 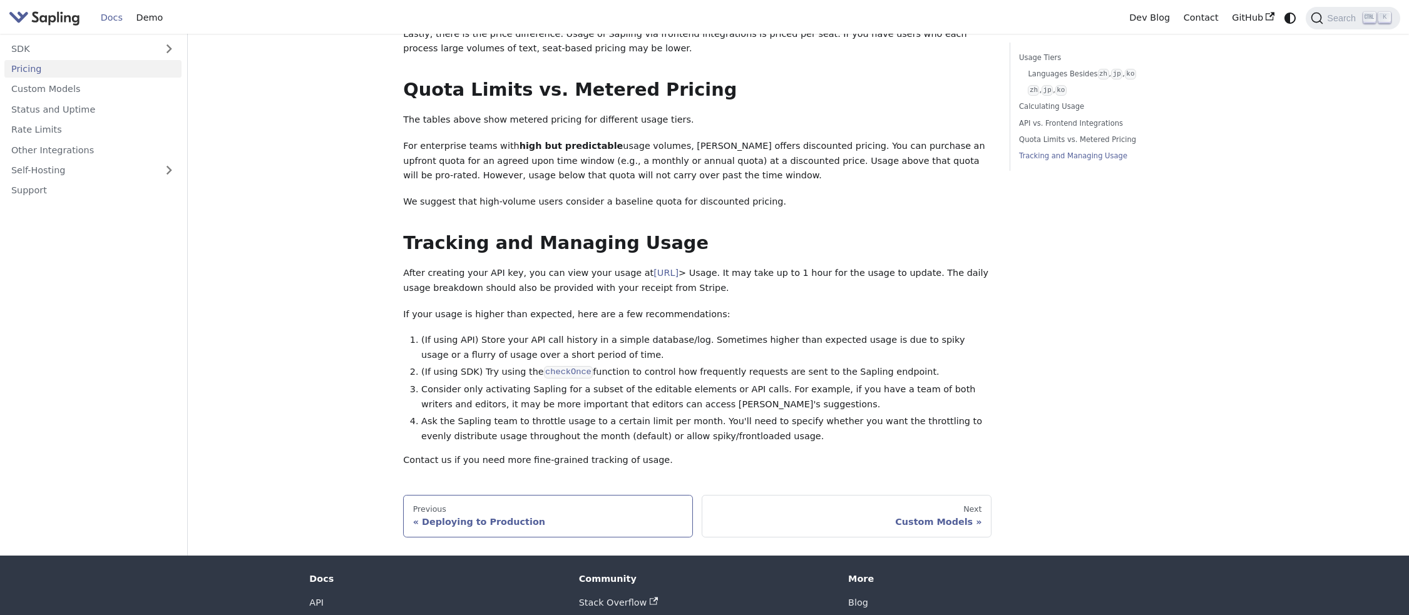 I want to click on p: After creating your API key, you can view your usage at > Usage. It may take up to 1 hour for the..., so click(x=697, y=281).